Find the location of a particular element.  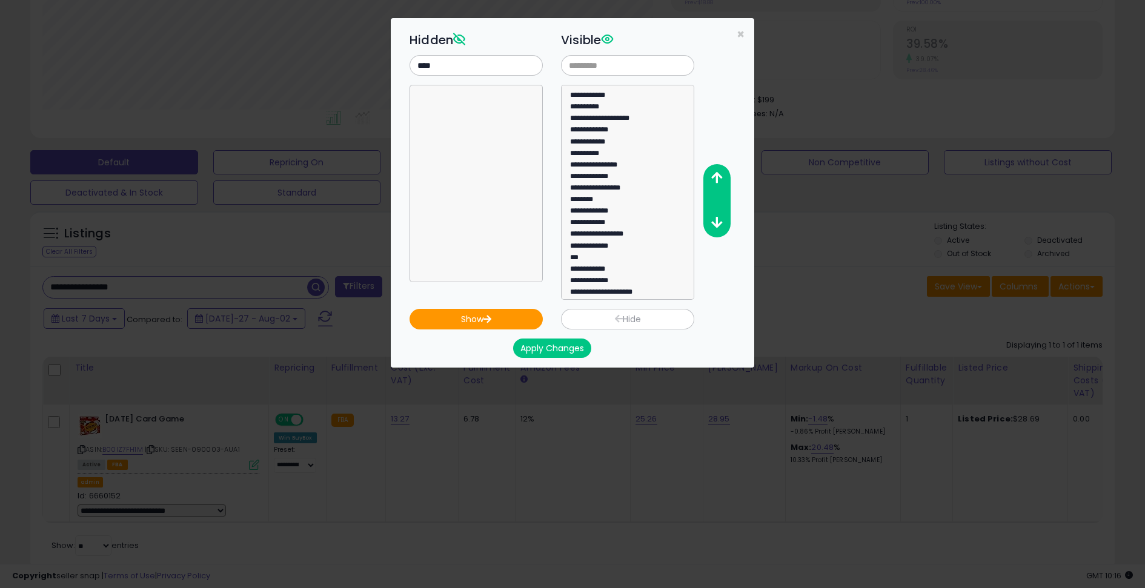

h3: Hidden is located at coordinates (476, 40).